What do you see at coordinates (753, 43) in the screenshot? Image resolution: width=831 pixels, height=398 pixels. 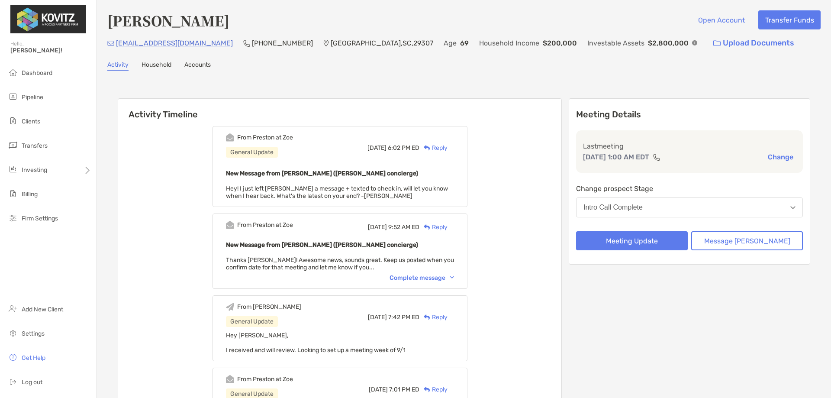 I see `a: Upload Documents` at bounding box center [753, 43].